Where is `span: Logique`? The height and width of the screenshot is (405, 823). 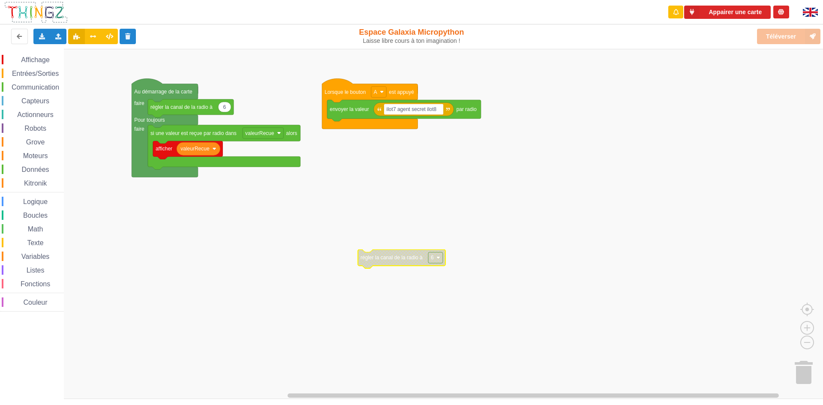
span: Logique is located at coordinates (35, 202).